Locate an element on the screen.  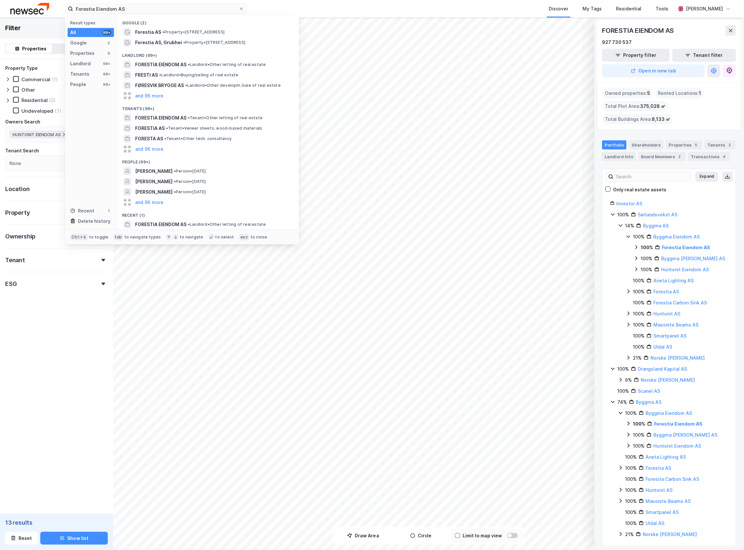
span: HUNTONIT EIENDOM AS is located at coordinates (37, 134).